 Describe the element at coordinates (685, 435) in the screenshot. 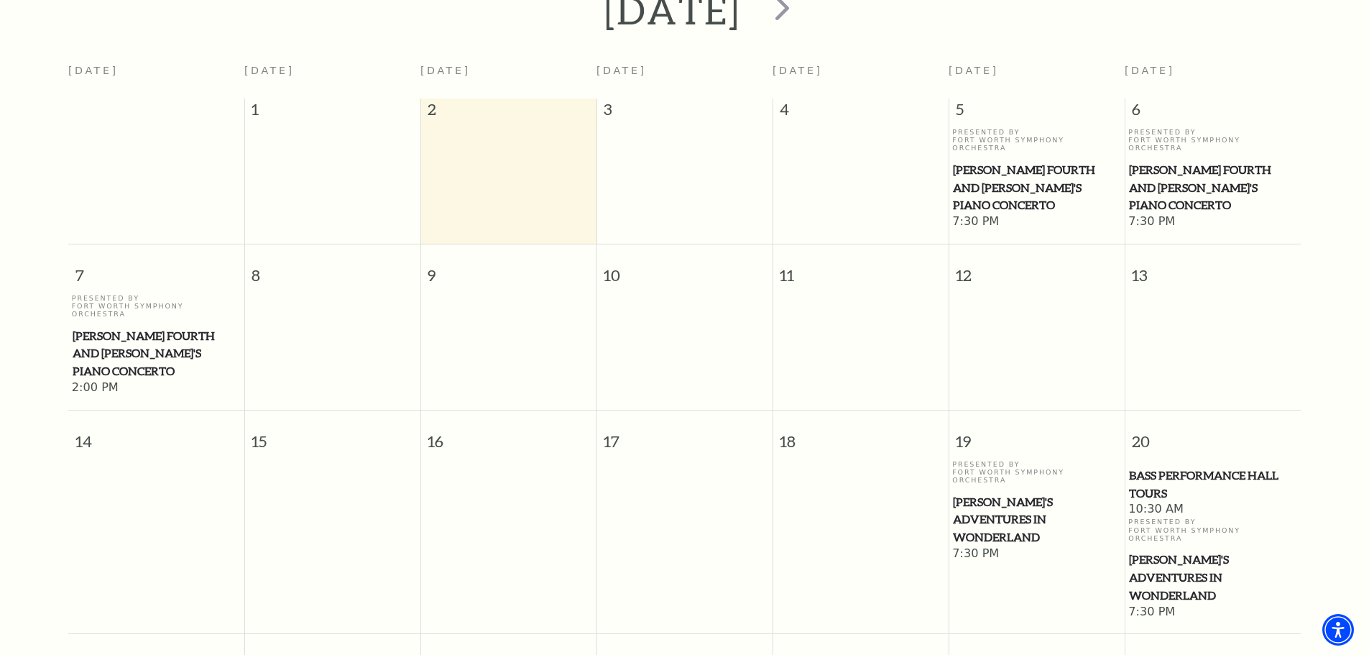

I see `span: 17` at that location.